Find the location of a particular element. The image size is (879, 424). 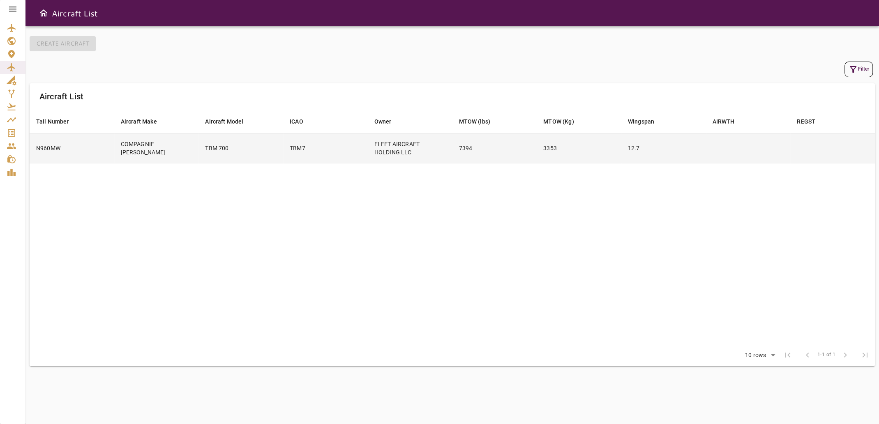

span: AIRWTH is located at coordinates (729, 122).